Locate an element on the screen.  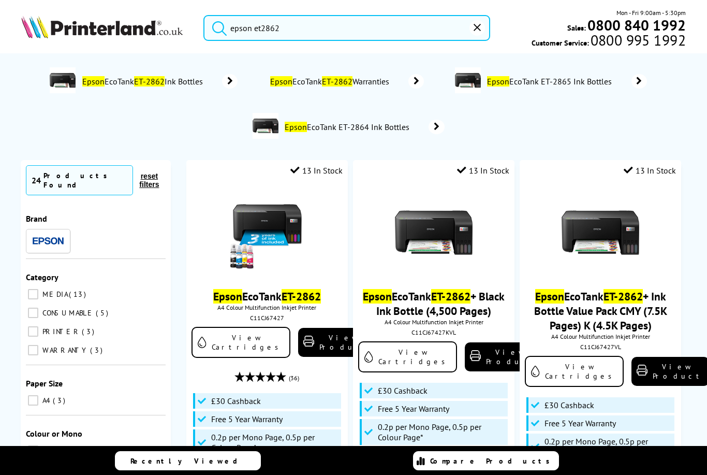
span: 13 is located at coordinates (79, 294).